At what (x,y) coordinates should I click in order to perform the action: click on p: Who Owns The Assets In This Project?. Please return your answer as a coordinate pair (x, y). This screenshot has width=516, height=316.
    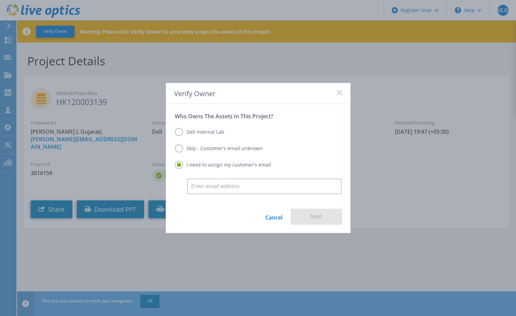
    Looking at the image, I should click on (258, 116).